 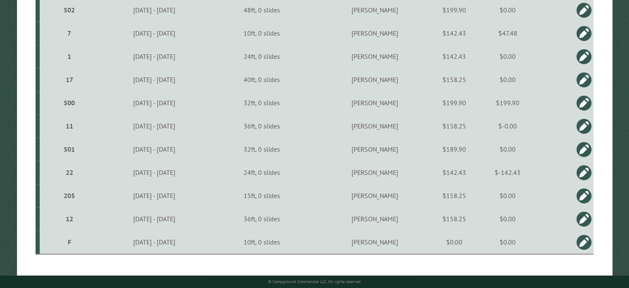 What do you see at coordinates (262, 195) in the screenshot?
I see `td: 15ft, 0 slides` at bounding box center [262, 195].